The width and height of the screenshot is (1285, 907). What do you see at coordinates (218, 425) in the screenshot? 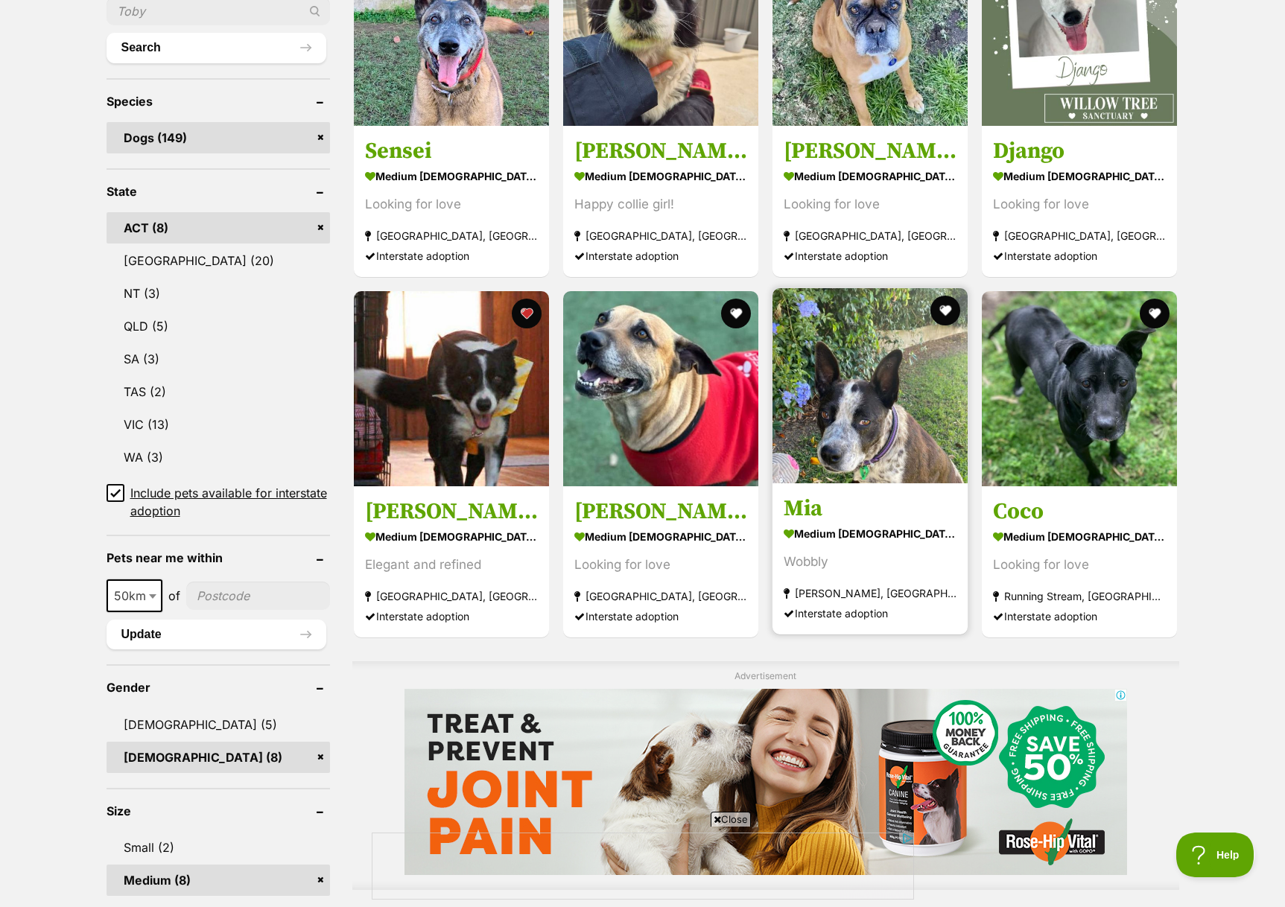
I see `a: VIC (13)` at bounding box center [218, 425].